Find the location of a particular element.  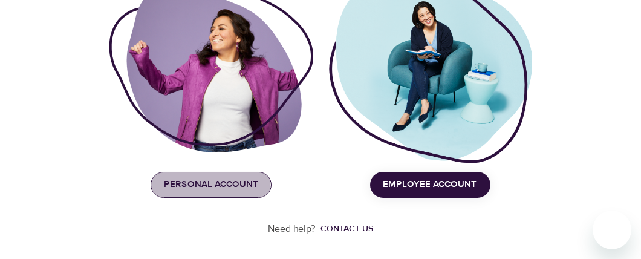

p: Need help? is located at coordinates (291, 229).